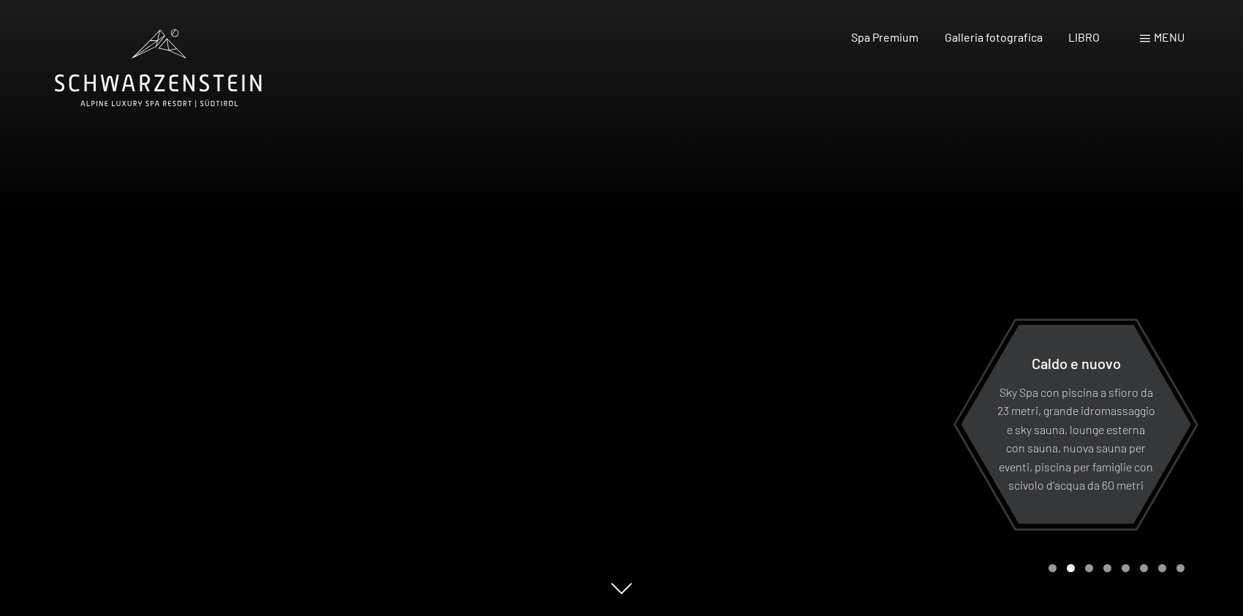 This screenshot has height=616, width=1243. I want to click on font: Caldo e nuovo, so click(1076, 363).